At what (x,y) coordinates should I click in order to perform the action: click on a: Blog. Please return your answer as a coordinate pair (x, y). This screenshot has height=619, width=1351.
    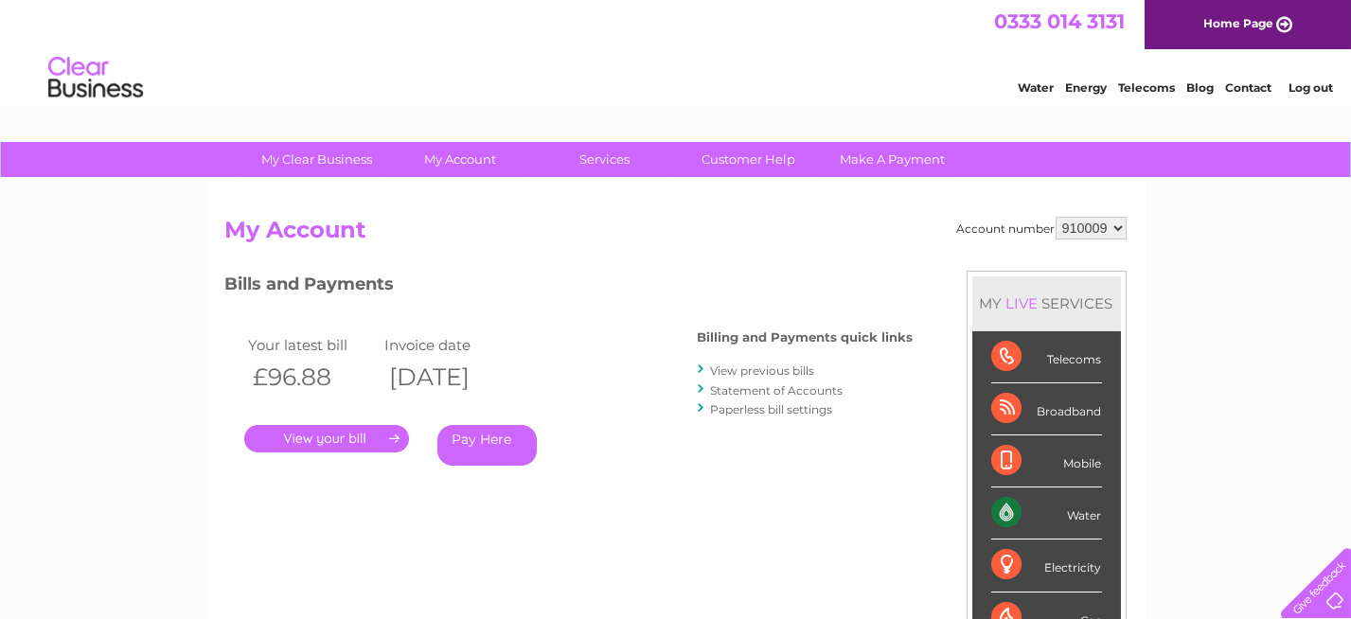
    Looking at the image, I should click on (1200, 87).